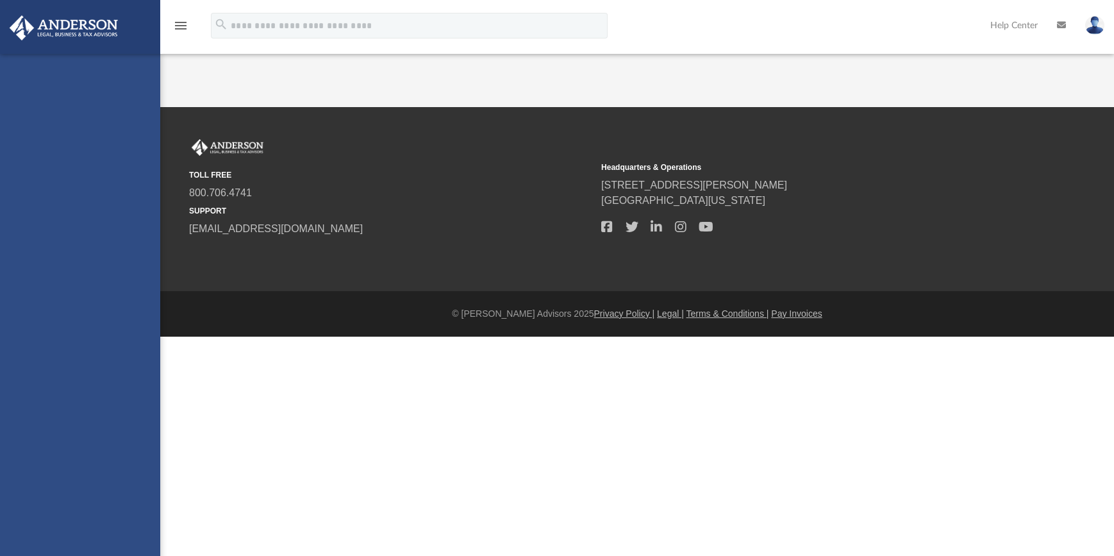 The image size is (1114, 556). What do you see at coordinates (221, 24) in the screenshot?
I see `i: search` at bounding box center [221, 24].